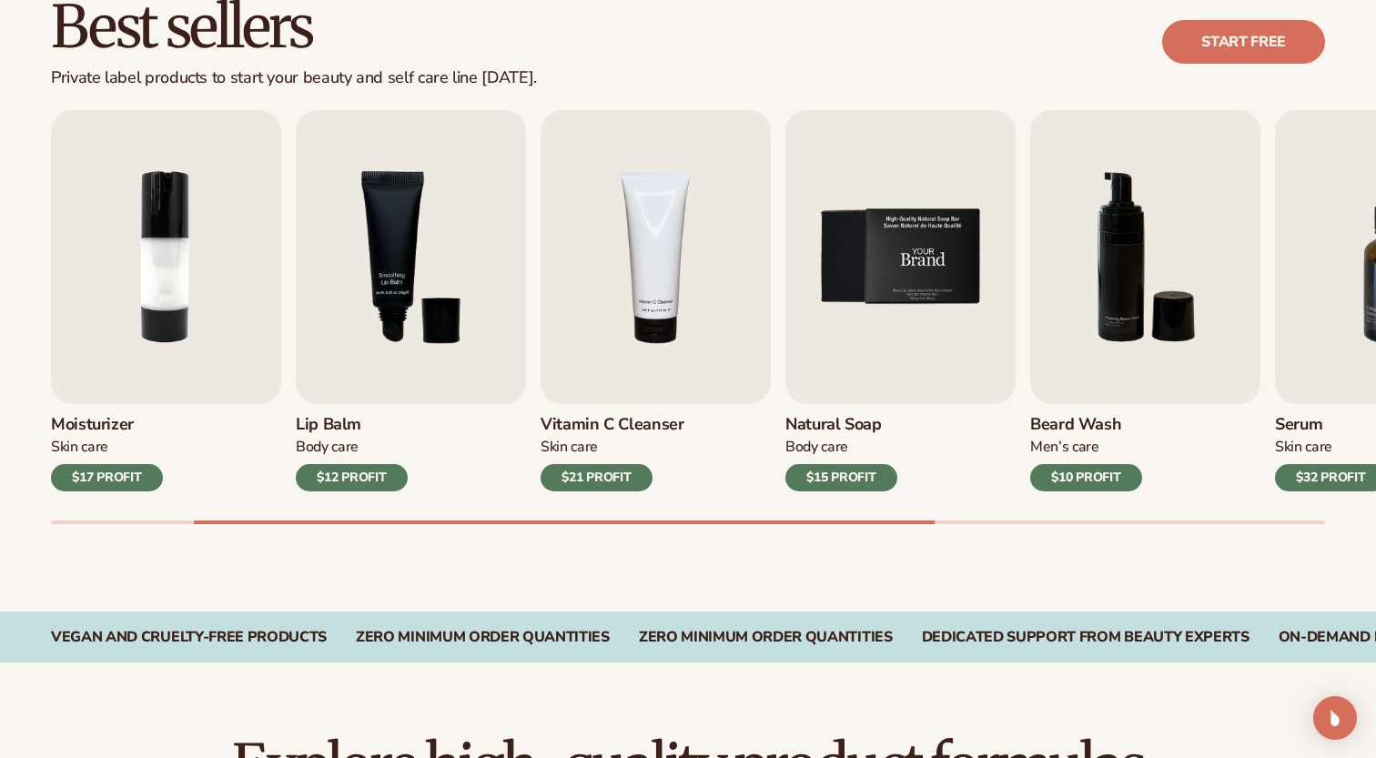  I want to click on div: Open Intercom Messenger, so click(1335, 718).